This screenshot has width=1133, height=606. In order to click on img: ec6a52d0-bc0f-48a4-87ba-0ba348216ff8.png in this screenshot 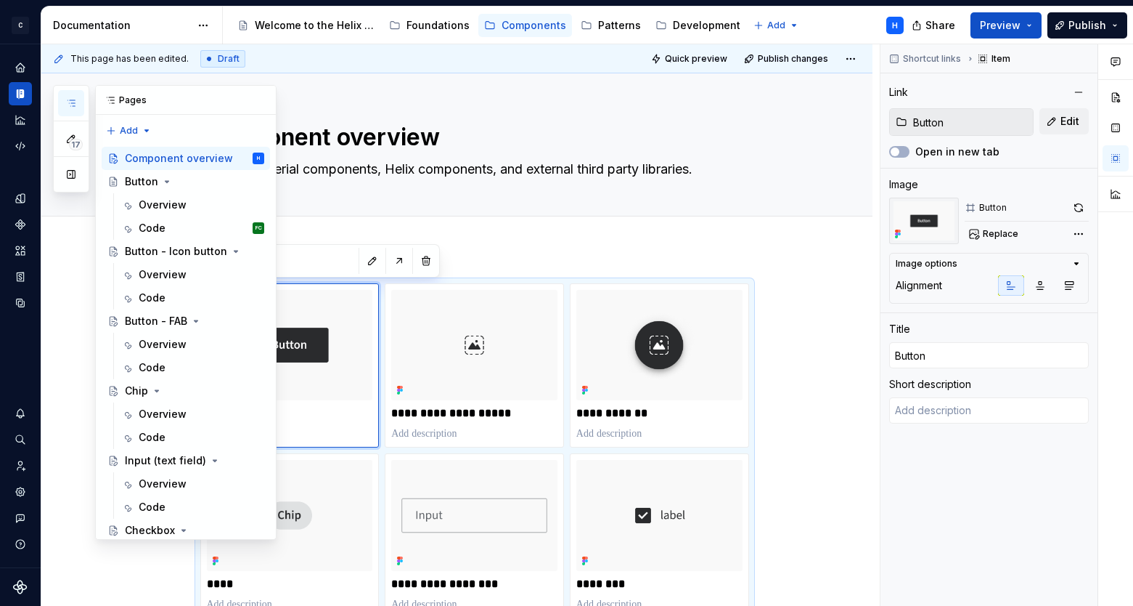, I will do `click(290, 515)`.